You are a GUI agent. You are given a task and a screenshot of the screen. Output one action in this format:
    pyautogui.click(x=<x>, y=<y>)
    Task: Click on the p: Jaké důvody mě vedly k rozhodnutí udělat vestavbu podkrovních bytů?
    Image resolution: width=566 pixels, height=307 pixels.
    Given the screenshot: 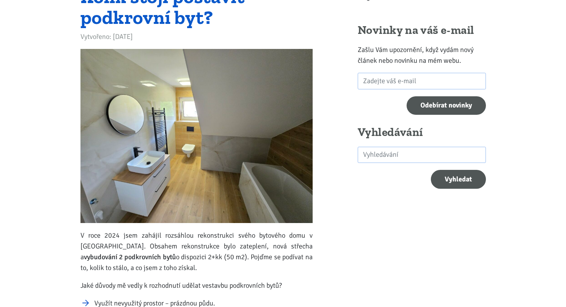 What is the action you would take?
    pyautogui.click(x=196, y=285)
    